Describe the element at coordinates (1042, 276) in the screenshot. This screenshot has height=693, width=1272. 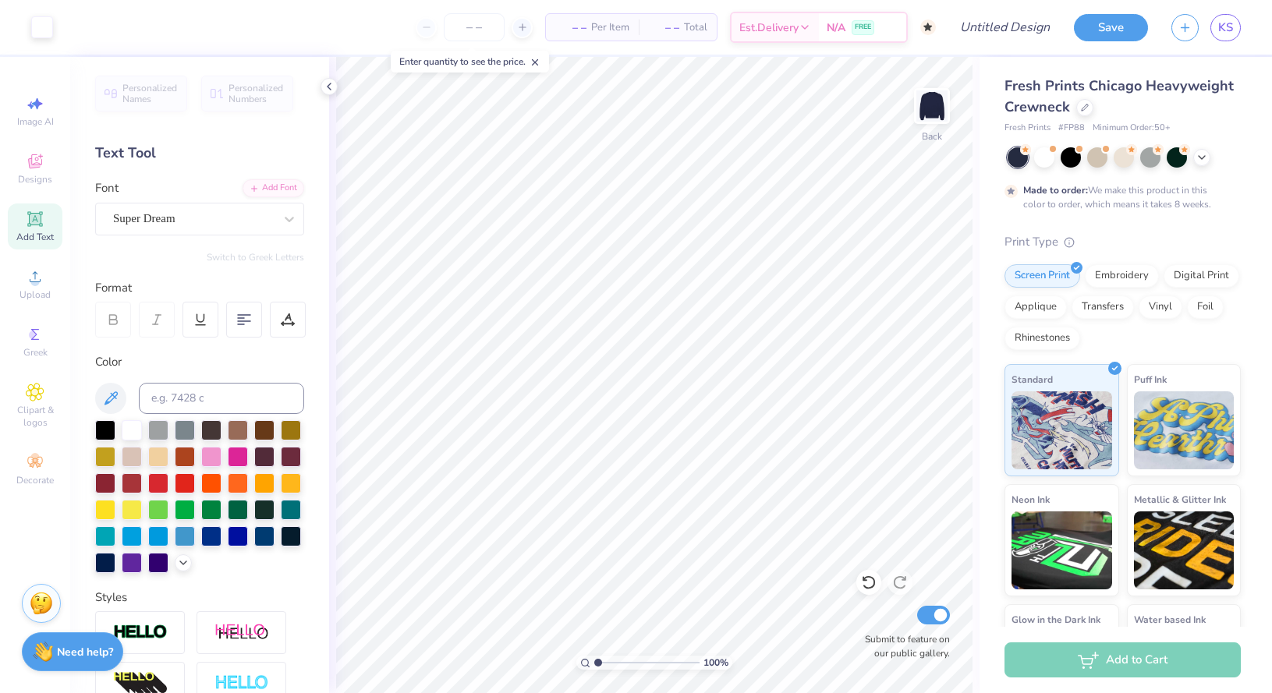
I see `div: Screen Print` at that location.